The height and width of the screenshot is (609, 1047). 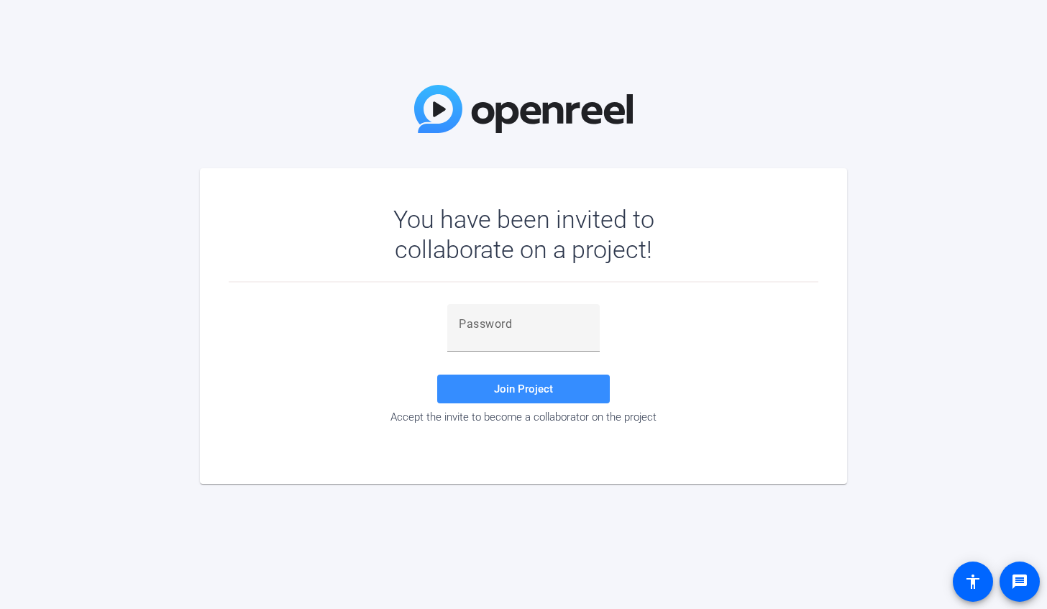 What do you see at coordinates (524, 109) in the screenshot?
I see `img: OpenReel Logo` at bounding box center [524, 109].